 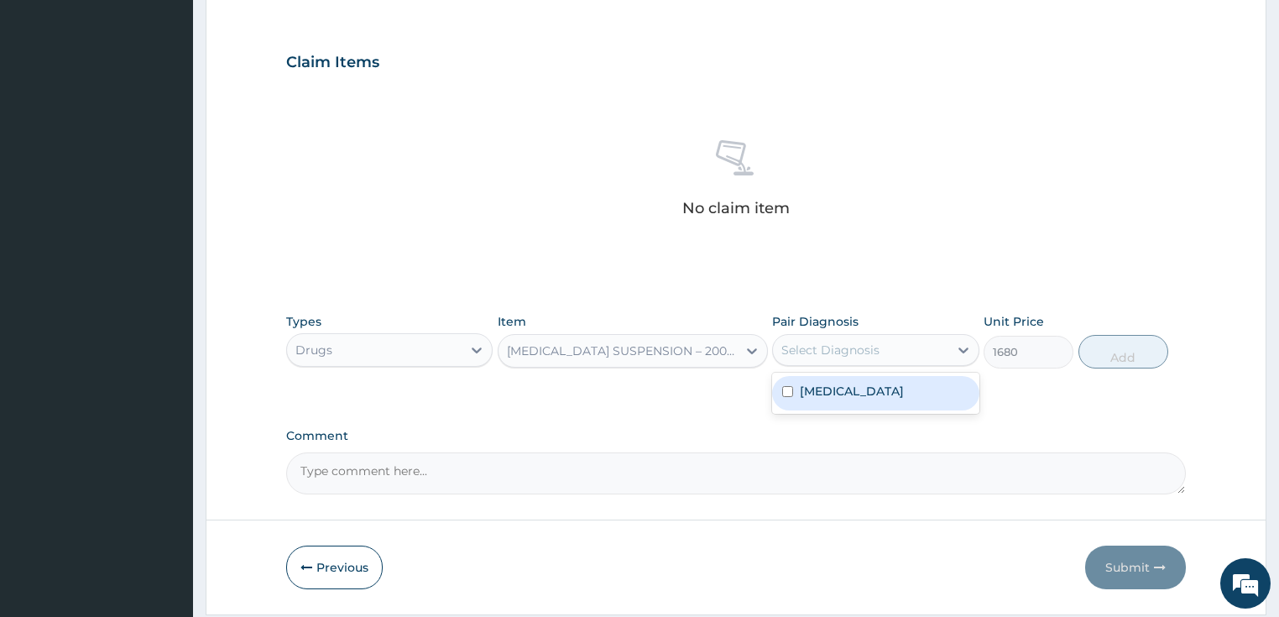 What do you see at coordinates (512, 321) in the screenshot?
I see `label: Item` at bounding box center [512, 321].